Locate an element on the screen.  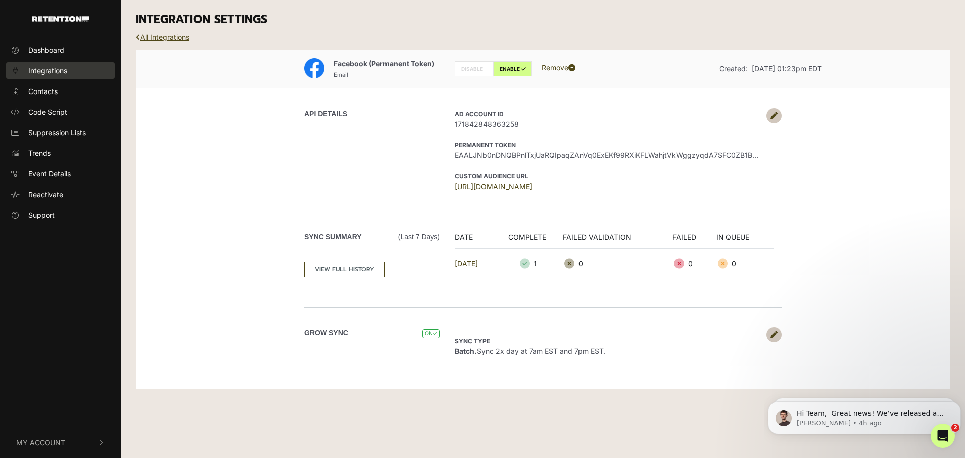
img: Facebook (Permanent Token) is located at coordinates (314, 68).